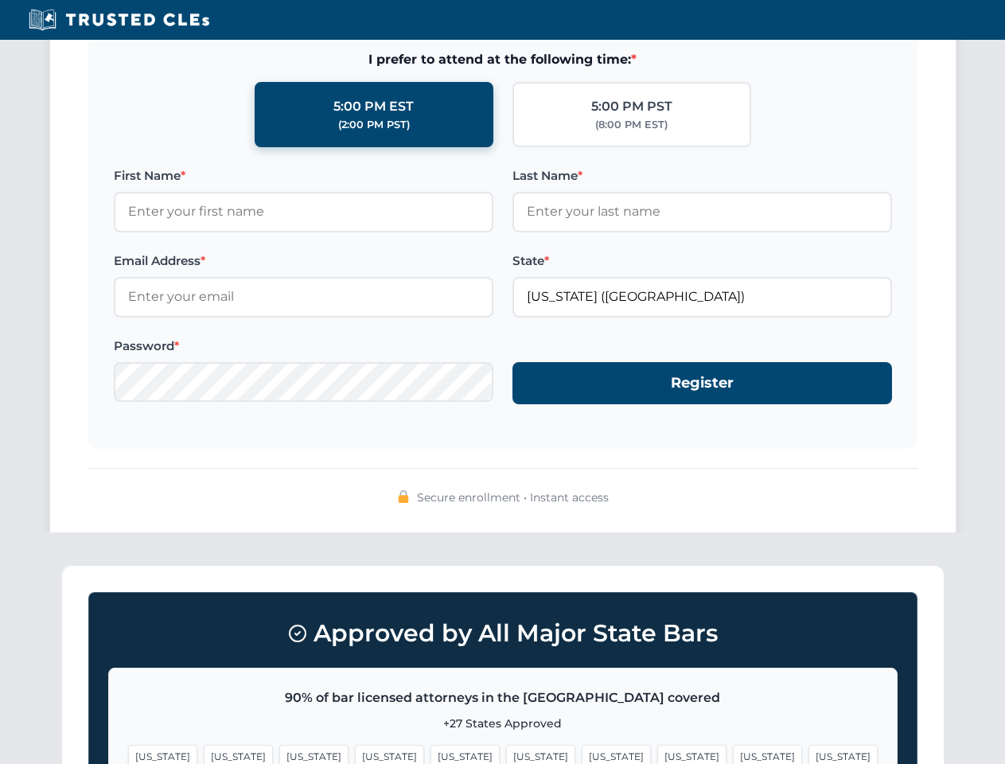  Describe the element at coordinates (701, 176) in the screenshot. I see `label: Last Name` at that location.